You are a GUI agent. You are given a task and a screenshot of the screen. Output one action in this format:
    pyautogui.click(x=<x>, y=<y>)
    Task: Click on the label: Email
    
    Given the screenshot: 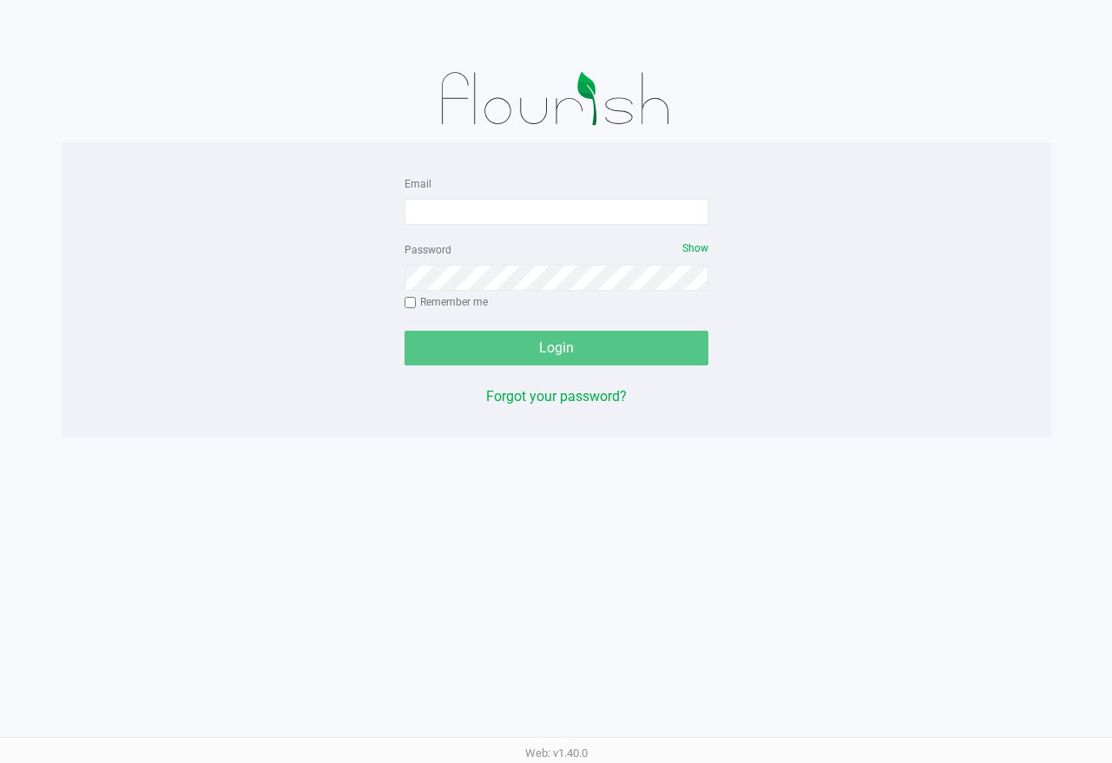 What is the action you would take?
    pyautogui.click(x=418, y=184)
    